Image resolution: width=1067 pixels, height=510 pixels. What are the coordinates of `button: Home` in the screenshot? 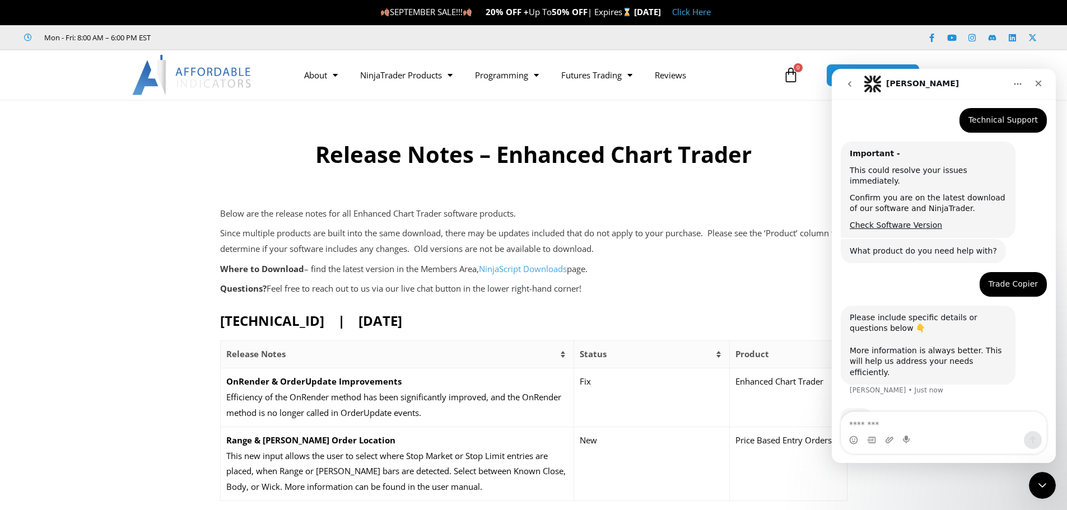 It's located at (186, 15).